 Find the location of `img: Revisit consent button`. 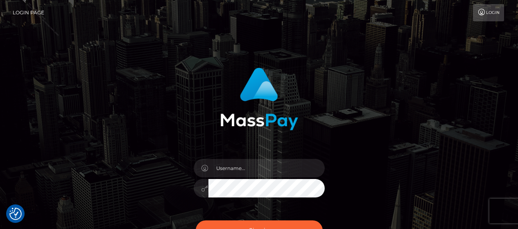

img: Revisit consent button is located at coordinates (16, 214).